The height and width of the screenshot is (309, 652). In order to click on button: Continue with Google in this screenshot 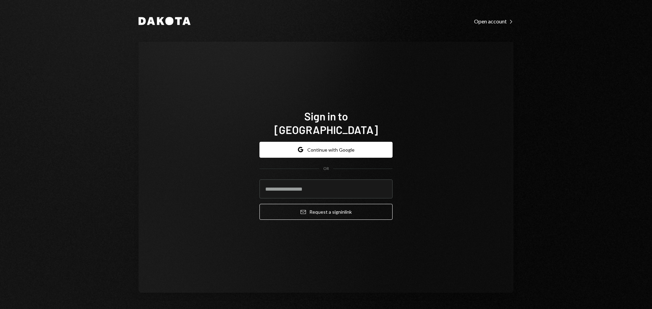, I will do `click(326, 150)`.